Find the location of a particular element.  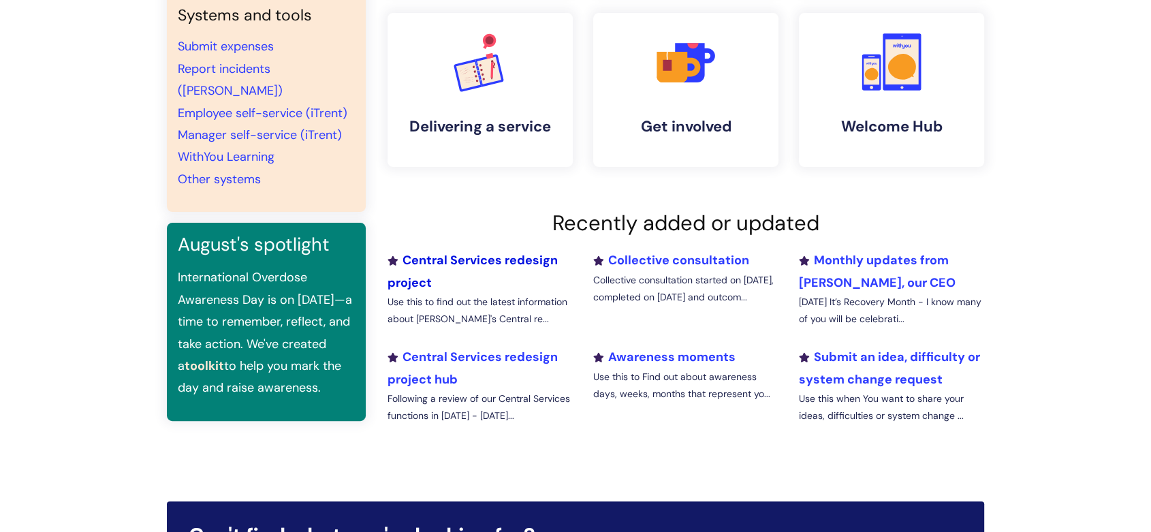

a: Collective consultation is located at coordinates (671, 260).